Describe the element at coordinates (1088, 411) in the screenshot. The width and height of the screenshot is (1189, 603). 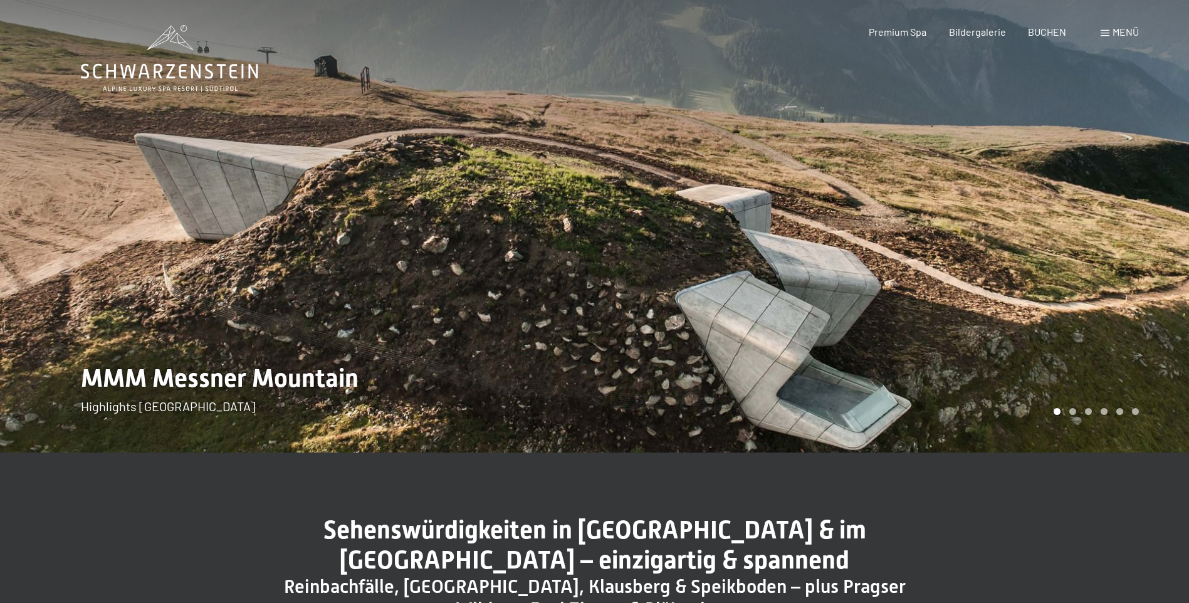
I see `div: Carousel Page 3` at that location.